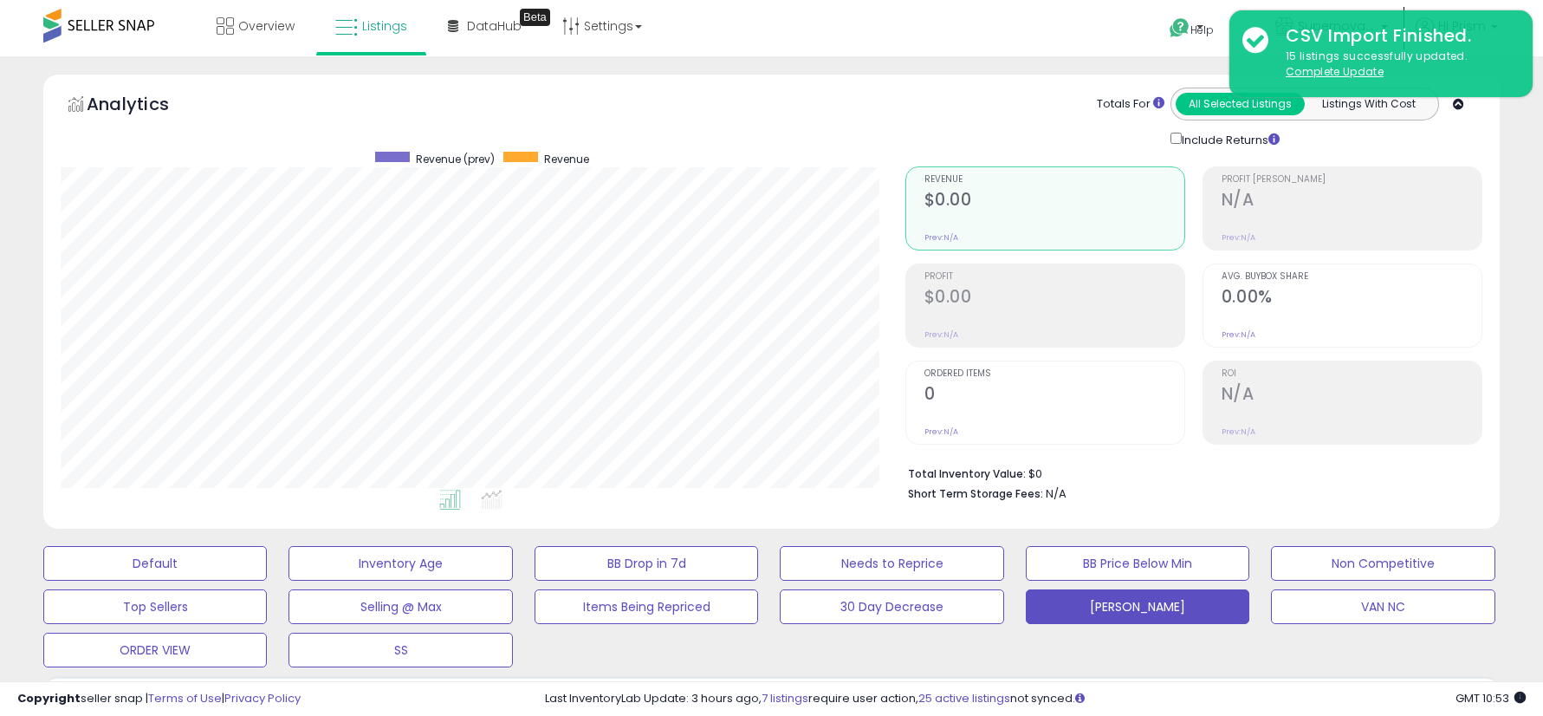 This screenshot has width=1543, height=716. I want to click on span: Overview, so click(266, 26).